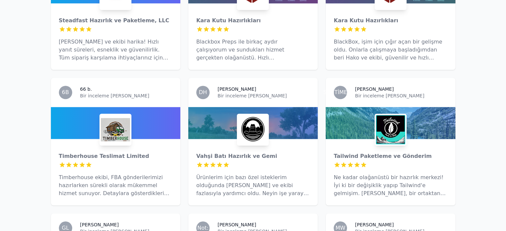 The width and height of the screenshot is (506, 231). Describe the element at coordinates (248, 66) in the screenshot. I see `font: Blackbox Preps ile birkaç aydır çalışıyorum ve sundukları hizmet gerçekten olağanüstü. Hızlı [PER...` at that location.